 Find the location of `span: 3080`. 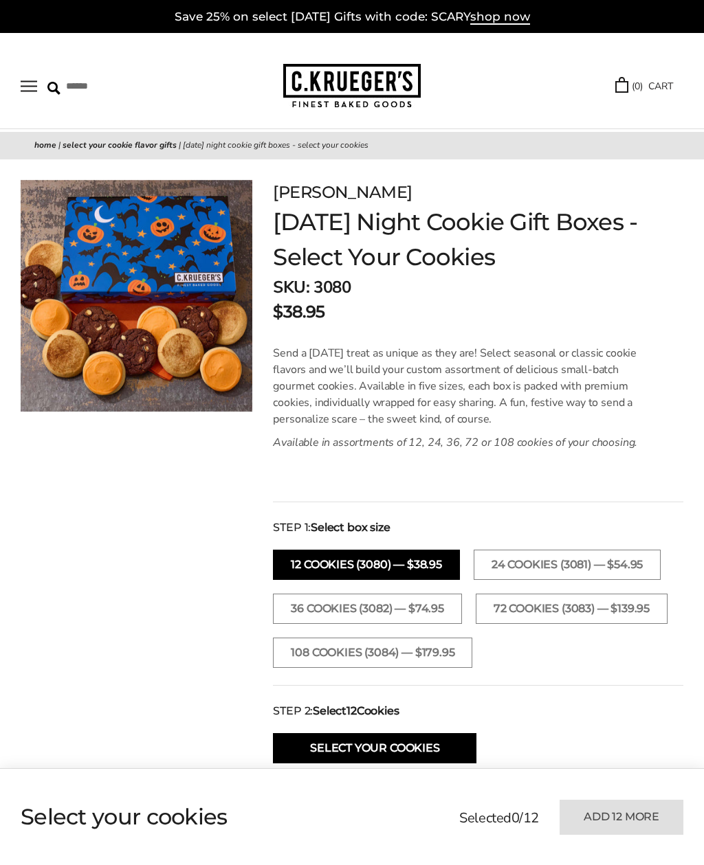

span: 3080 is located at coordinates (332, 287).